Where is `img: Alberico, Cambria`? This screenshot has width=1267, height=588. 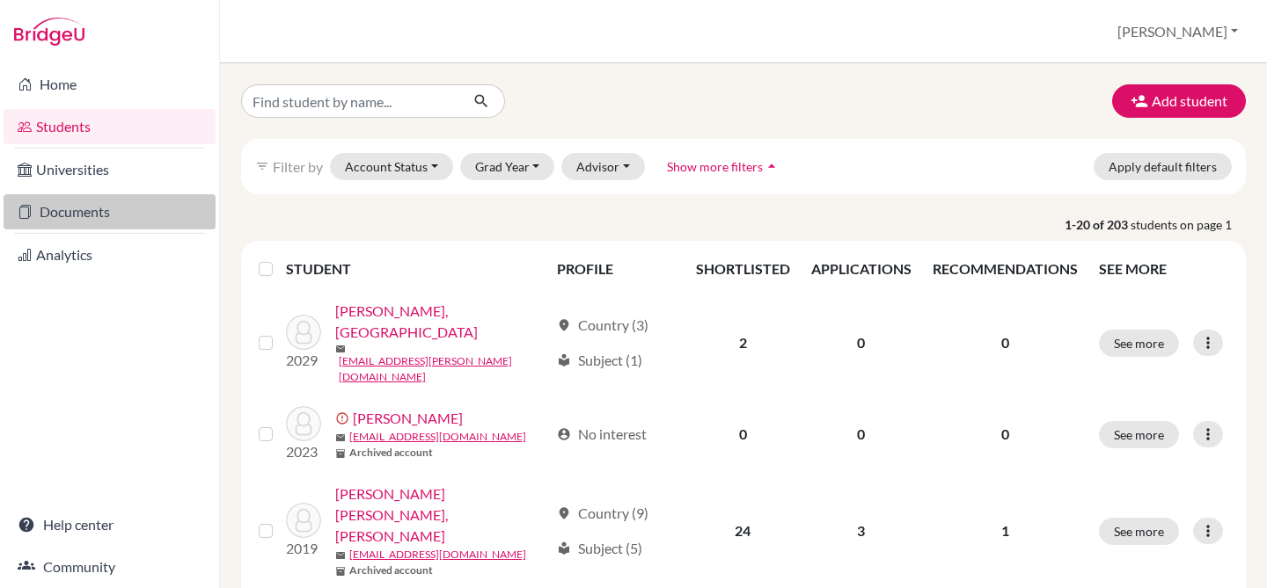
img: Alberico, Cambria is located at coordinates (303, 332).